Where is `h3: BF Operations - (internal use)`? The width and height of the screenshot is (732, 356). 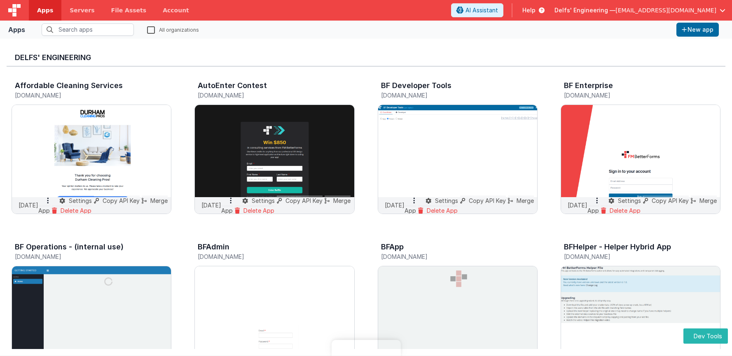
h3: BF Operations - (internal use) is located at coordinates (69, 247).